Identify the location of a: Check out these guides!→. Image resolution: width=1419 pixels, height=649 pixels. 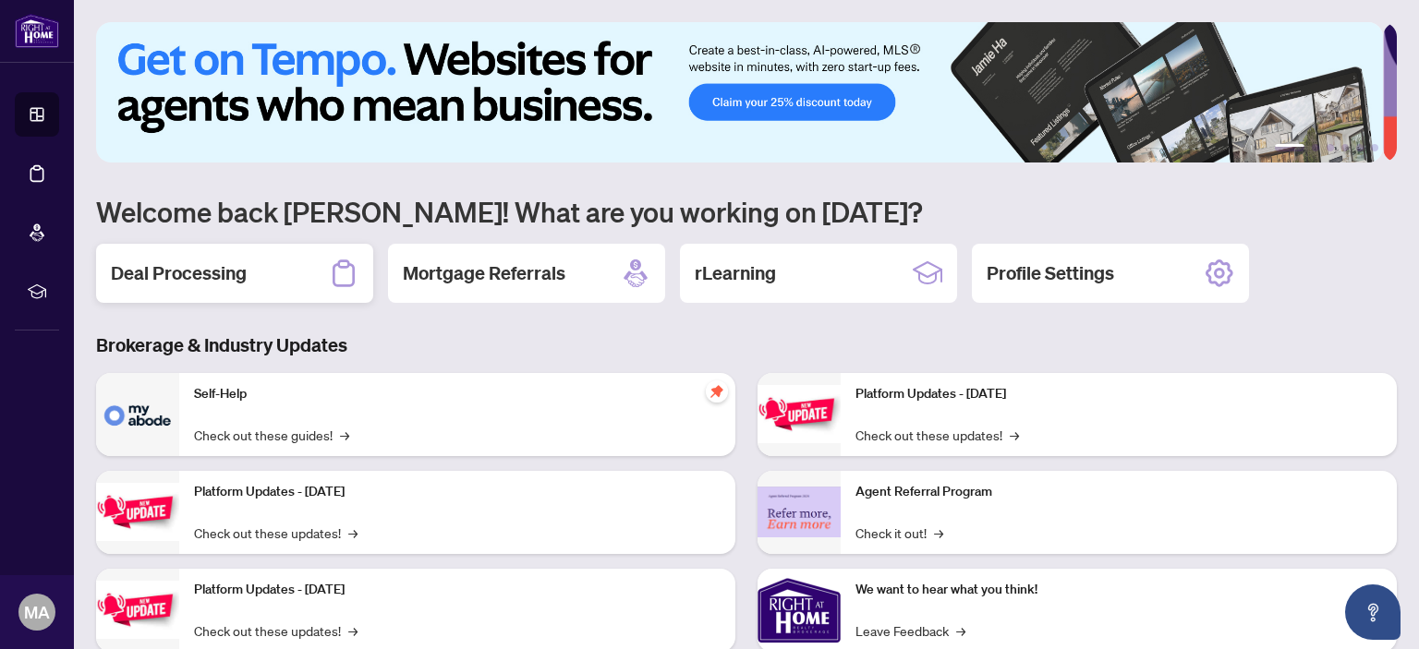
(272, 435).